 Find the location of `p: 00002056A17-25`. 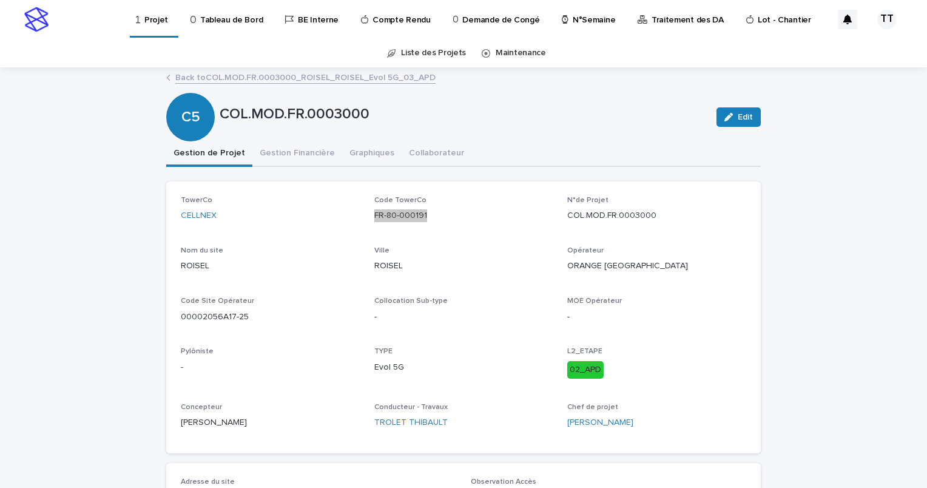

p: 00002056A17-25 is located at coordinates (270, 317).